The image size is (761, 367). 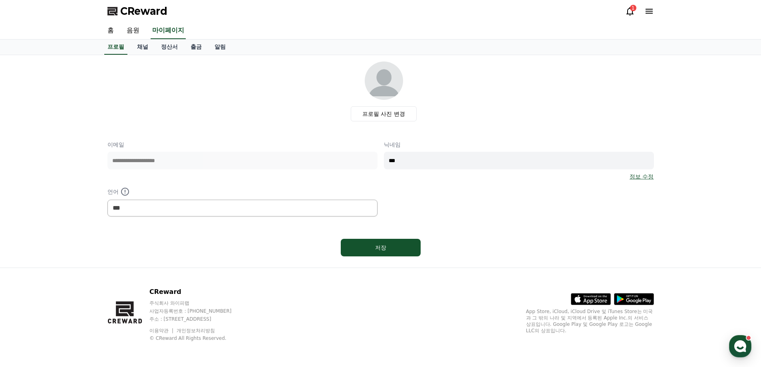 What do you see at coordinates (242, 145) in the screenshot?
I see `p: 이메일` at bounding box center [242, 145].